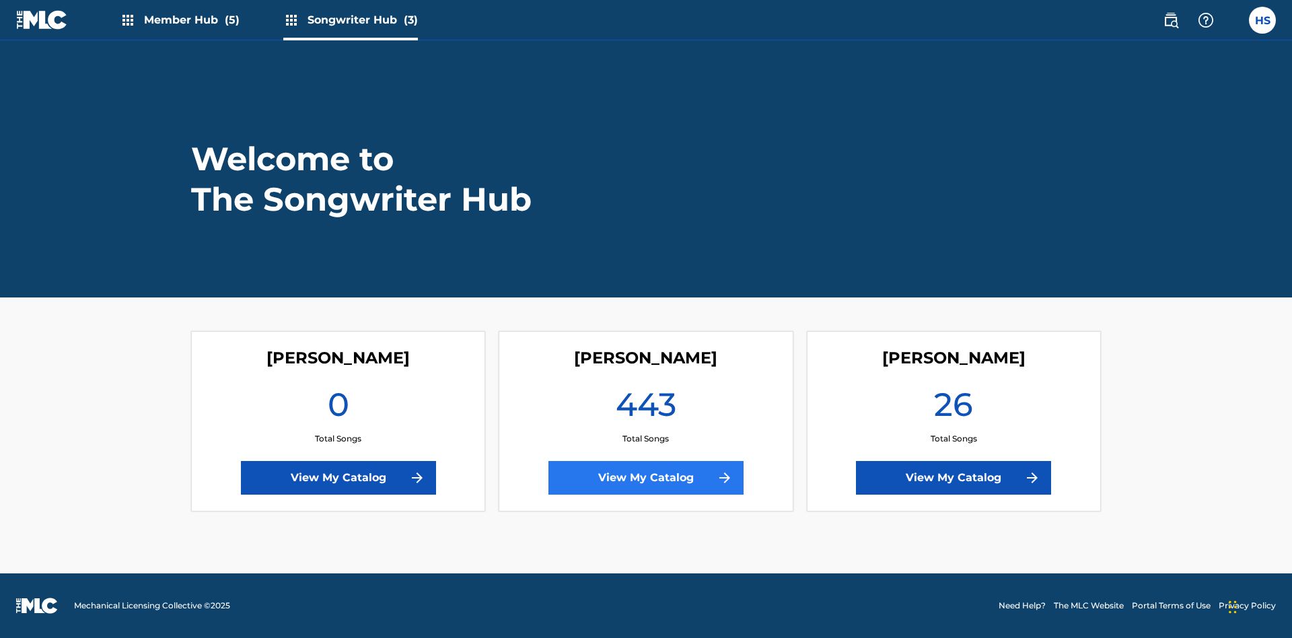  What do you see at coordinates (1234, 20) in the screenshot?
I see `div: Notifications` at bounding box center [1234, 20].